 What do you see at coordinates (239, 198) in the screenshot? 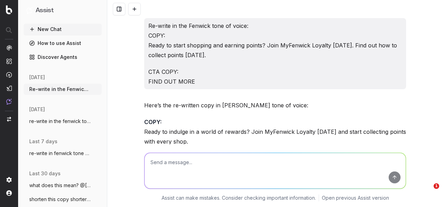
I see `p: Assist can make mistakes. Consider checking important information.` at bounding box center [239, 198].